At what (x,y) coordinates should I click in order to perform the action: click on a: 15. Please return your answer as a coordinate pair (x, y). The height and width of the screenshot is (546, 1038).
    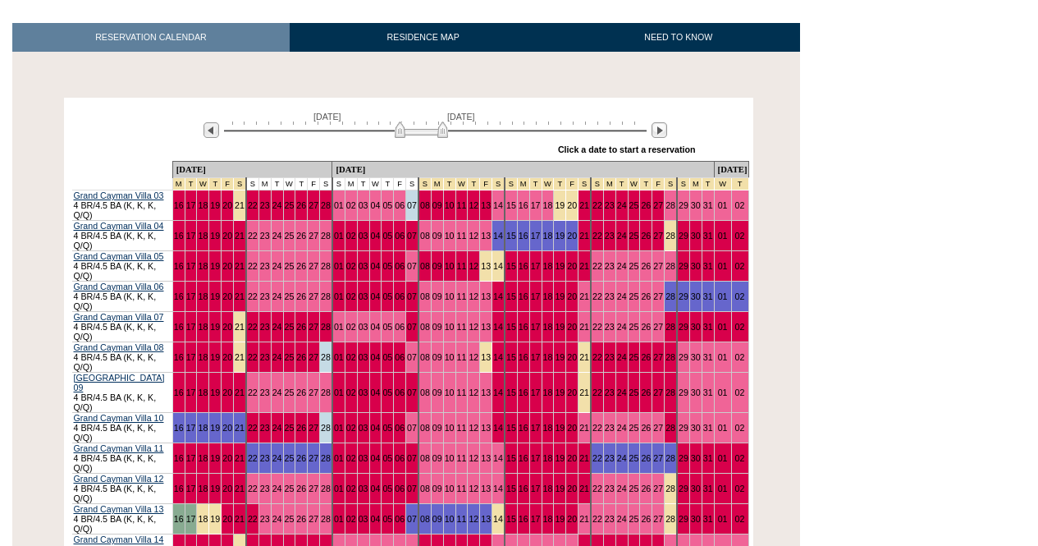
    Looking at the image, I should click on (511, 236).